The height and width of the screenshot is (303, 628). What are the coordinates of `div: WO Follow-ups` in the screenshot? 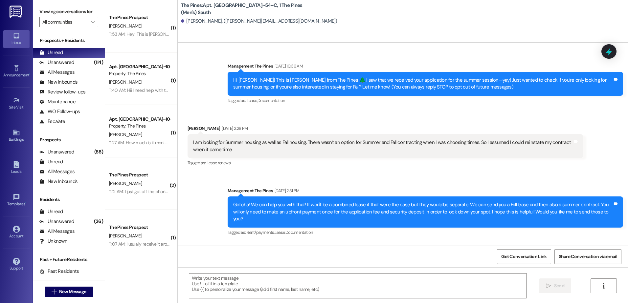 It's located at (59, 112).